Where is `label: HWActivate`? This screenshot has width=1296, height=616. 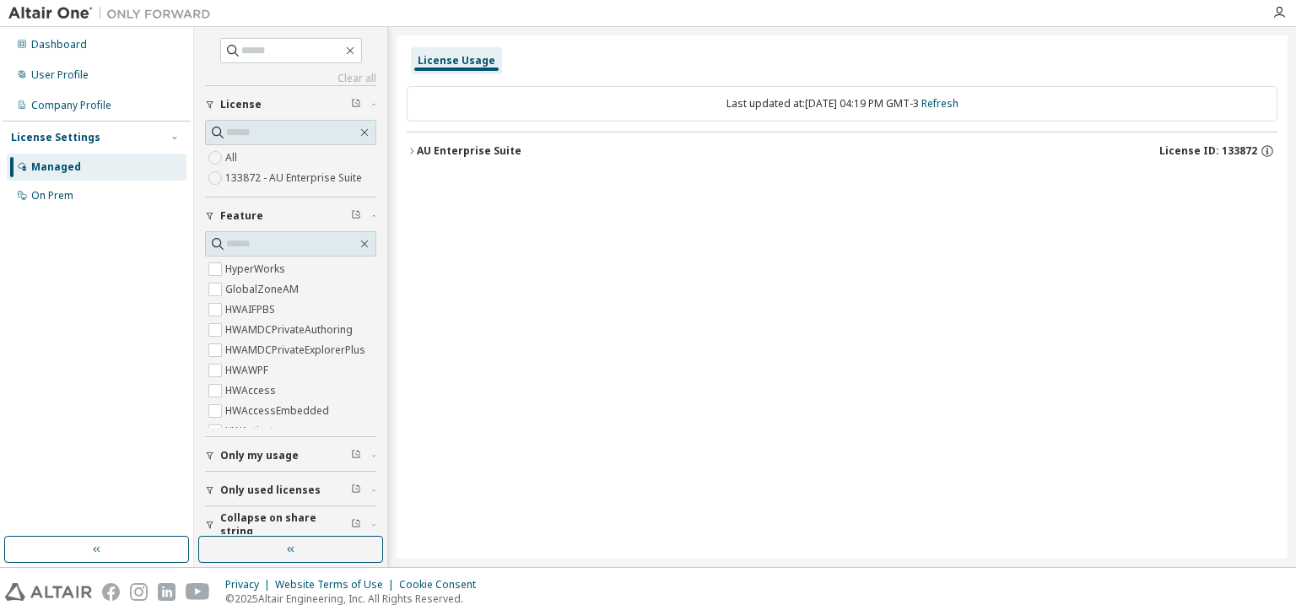
label: HWActivate is located at coordinates (254, 431).